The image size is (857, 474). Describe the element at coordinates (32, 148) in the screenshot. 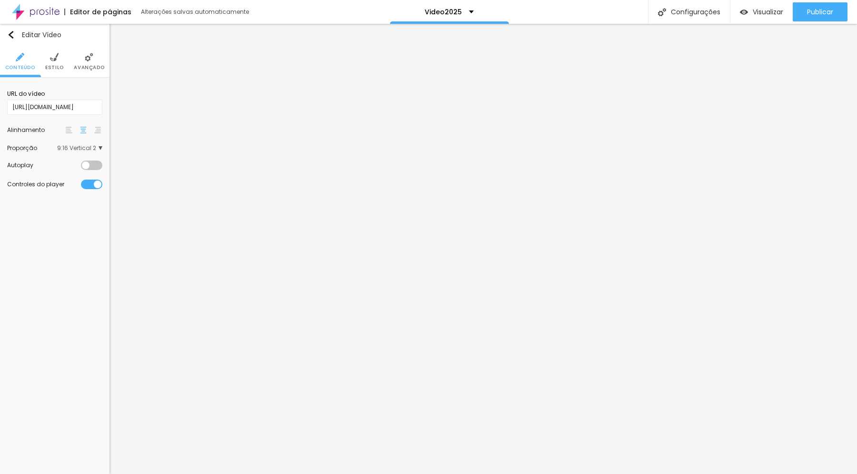

I see `div: Proporção` at that location.